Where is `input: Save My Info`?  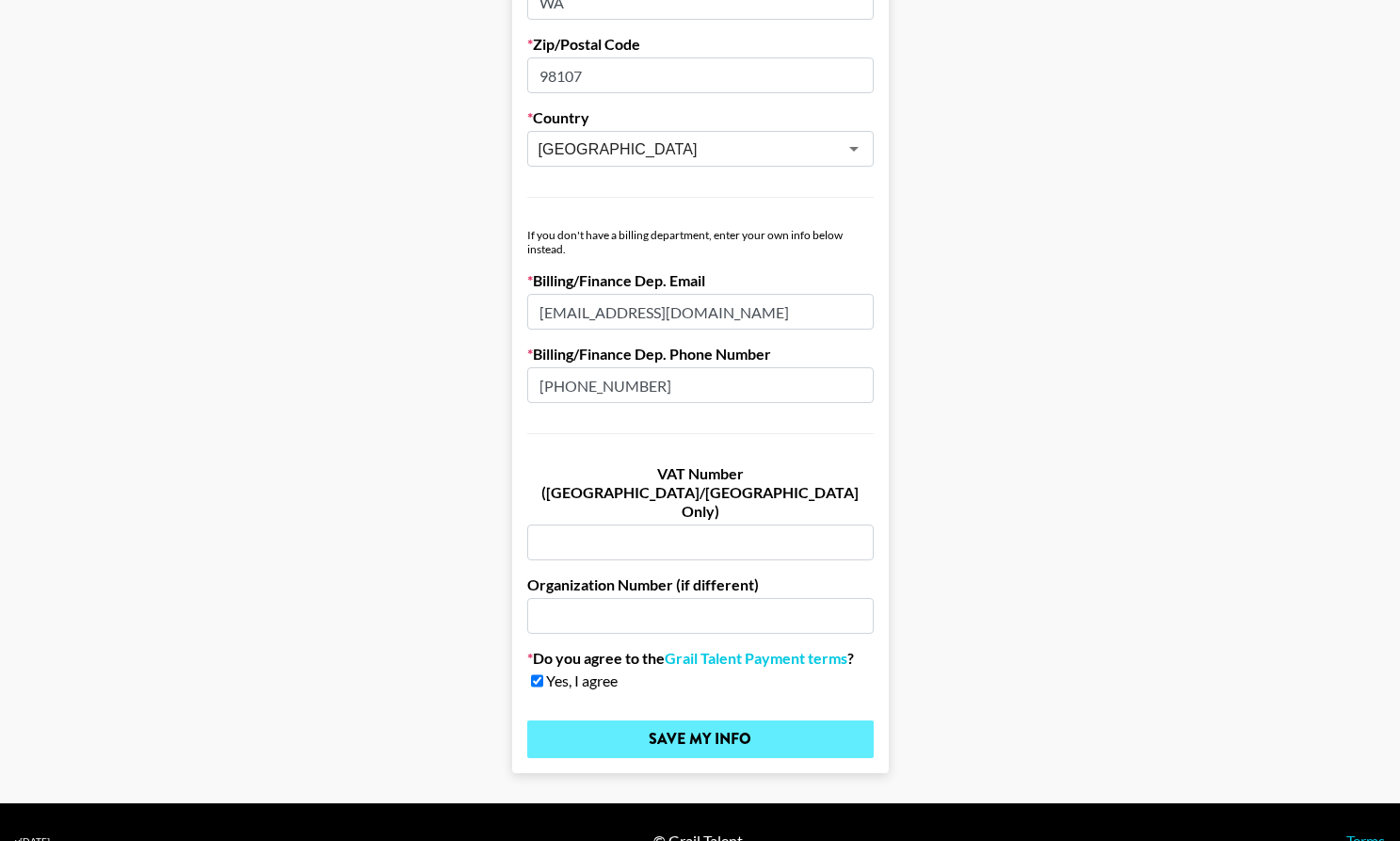
input: Save My Info is located at coordinates (700, 740).